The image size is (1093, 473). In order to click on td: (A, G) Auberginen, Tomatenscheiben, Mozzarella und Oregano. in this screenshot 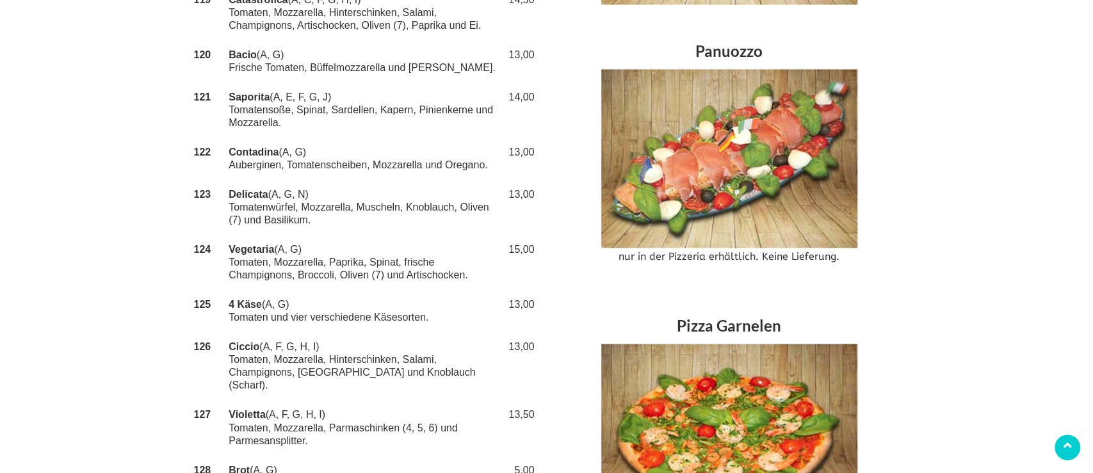, I will do `click(364, 159)`.